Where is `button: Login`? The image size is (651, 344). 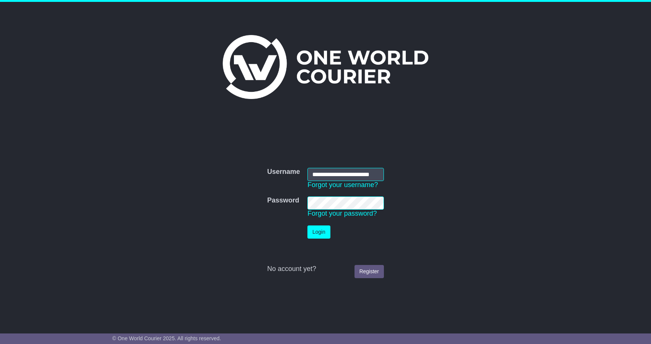
button: Login is located at coordinates (319, 232).